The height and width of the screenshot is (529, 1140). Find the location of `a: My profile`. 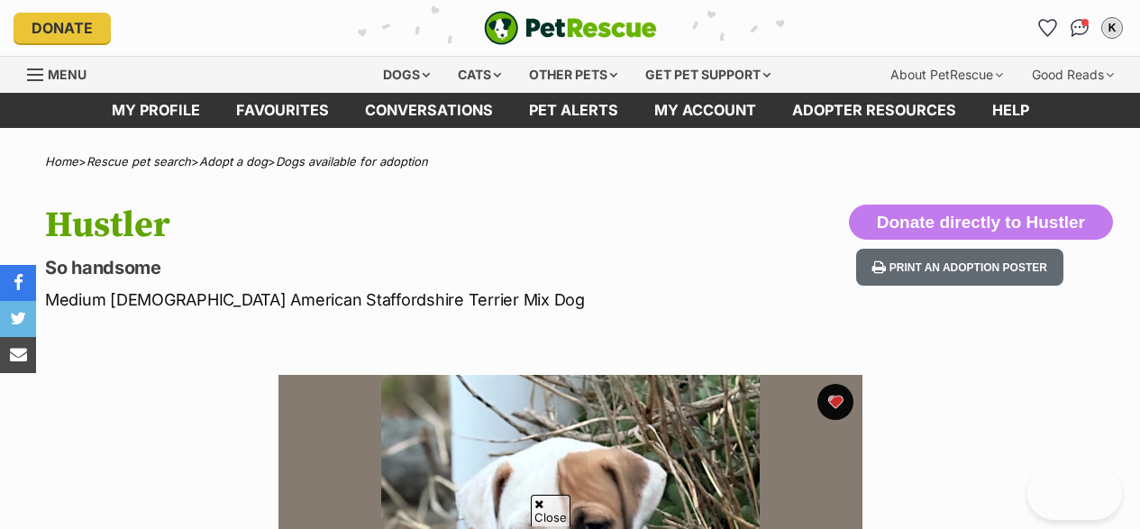

a: My profile is located at coordinates (156, 110).